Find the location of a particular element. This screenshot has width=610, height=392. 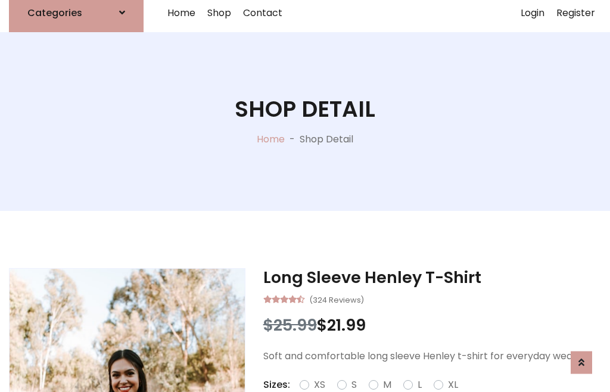

label: XS is located at coordinates (319, 385).